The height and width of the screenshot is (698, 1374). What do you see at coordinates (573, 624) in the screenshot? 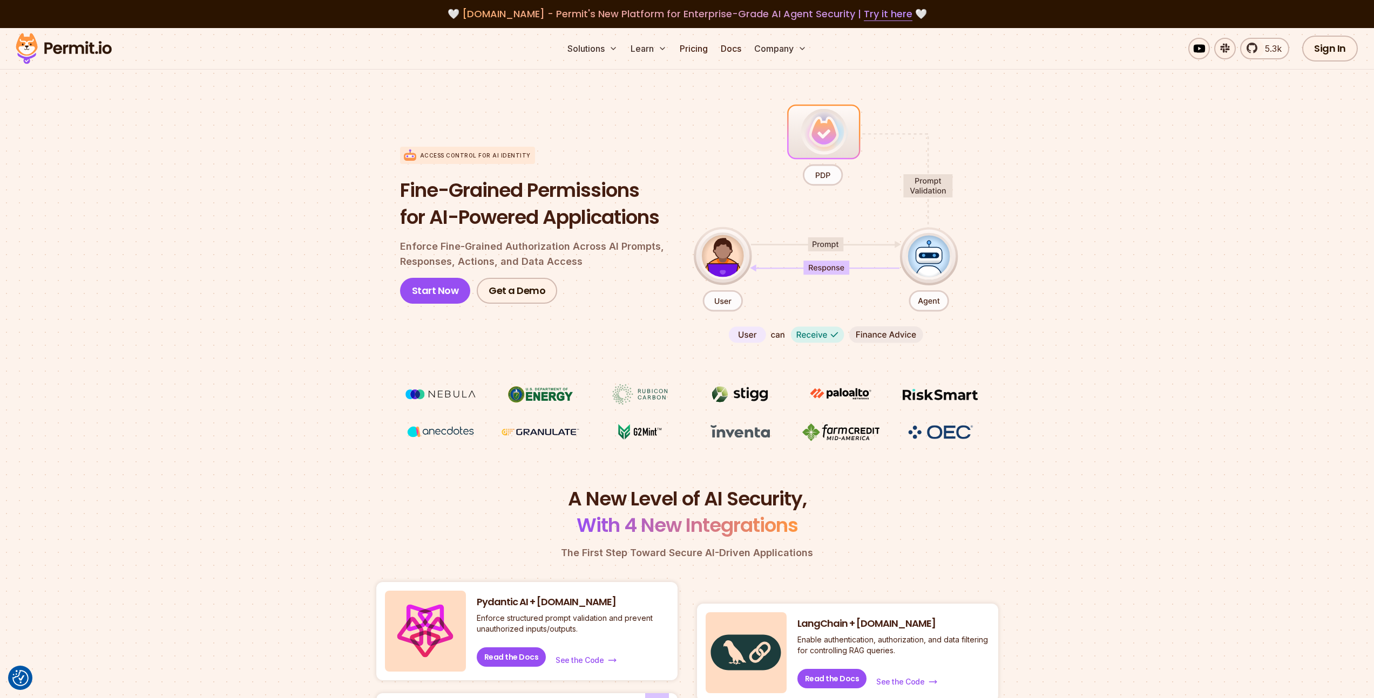
I see `p: Enforce structured prompt validation and prevent unauthorized inputs/outputs.` at bounding box center [573, 624].